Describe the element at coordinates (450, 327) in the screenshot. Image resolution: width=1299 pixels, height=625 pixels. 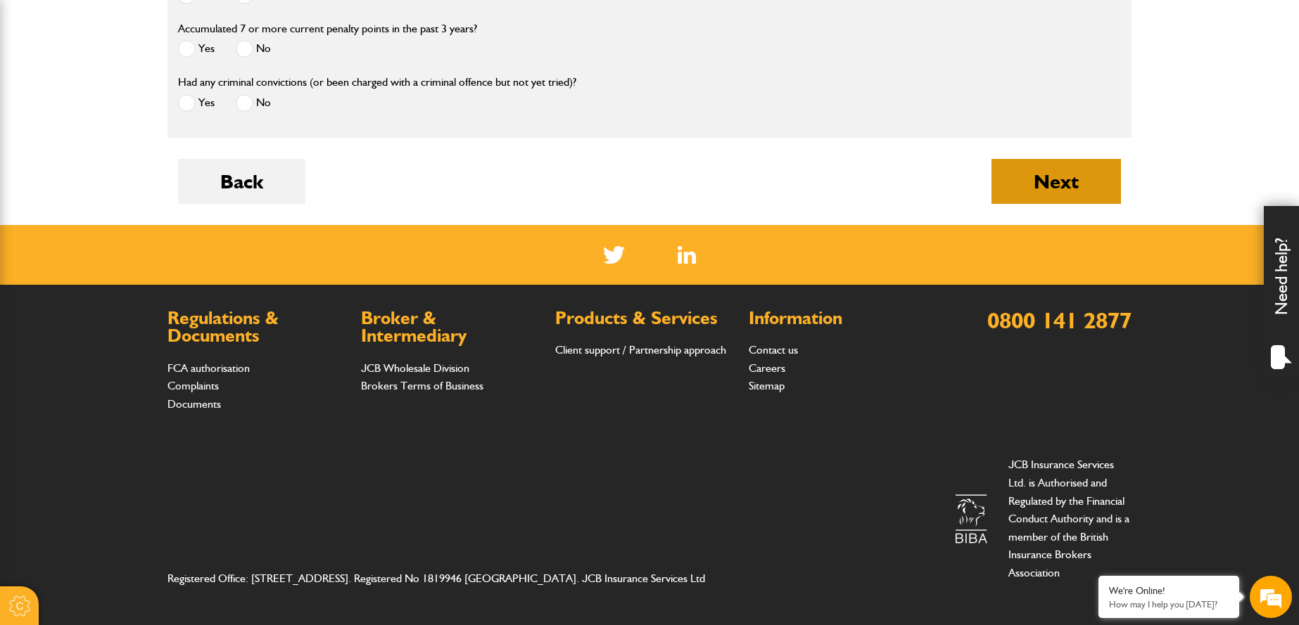
I see `h2: Broker & Intermediary` at that location.